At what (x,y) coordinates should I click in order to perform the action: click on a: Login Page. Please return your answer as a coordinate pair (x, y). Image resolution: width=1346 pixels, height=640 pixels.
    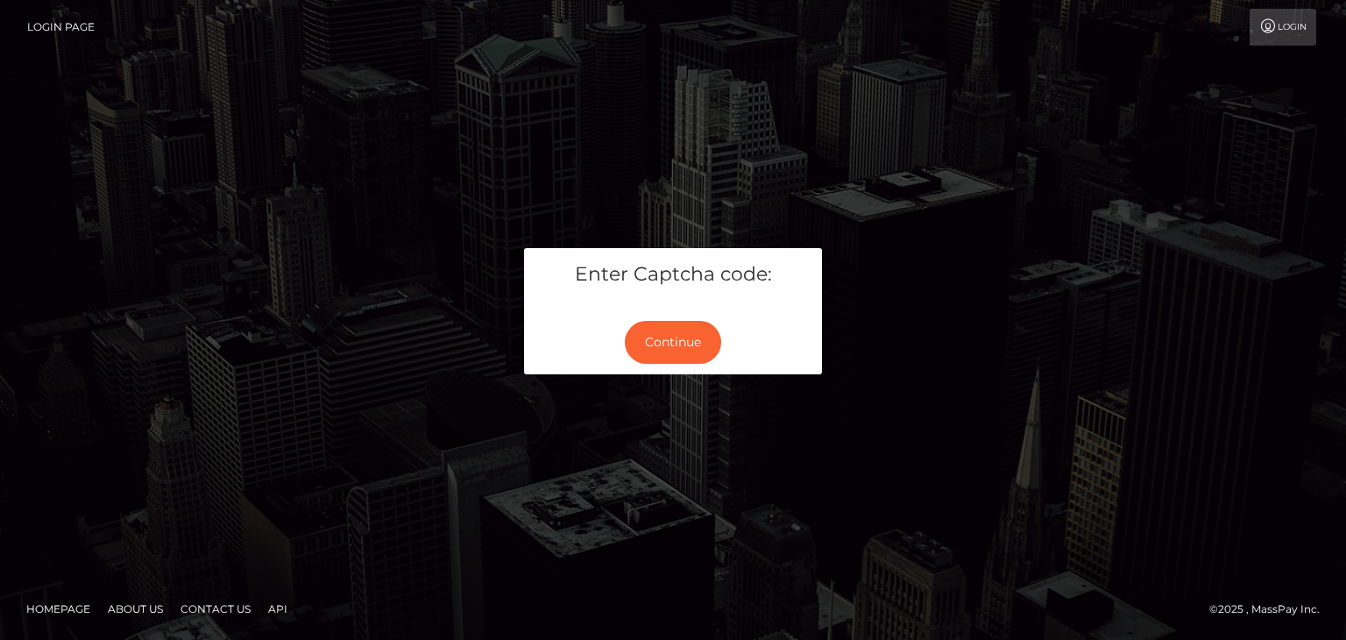
    Looking at the image, I should click on (60, 27).